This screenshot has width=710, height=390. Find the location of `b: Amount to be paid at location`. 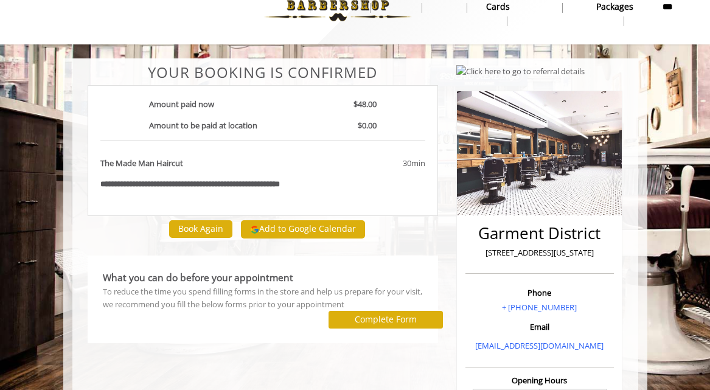

b: Amount to be paid at location is located at coordinates (203, 125).